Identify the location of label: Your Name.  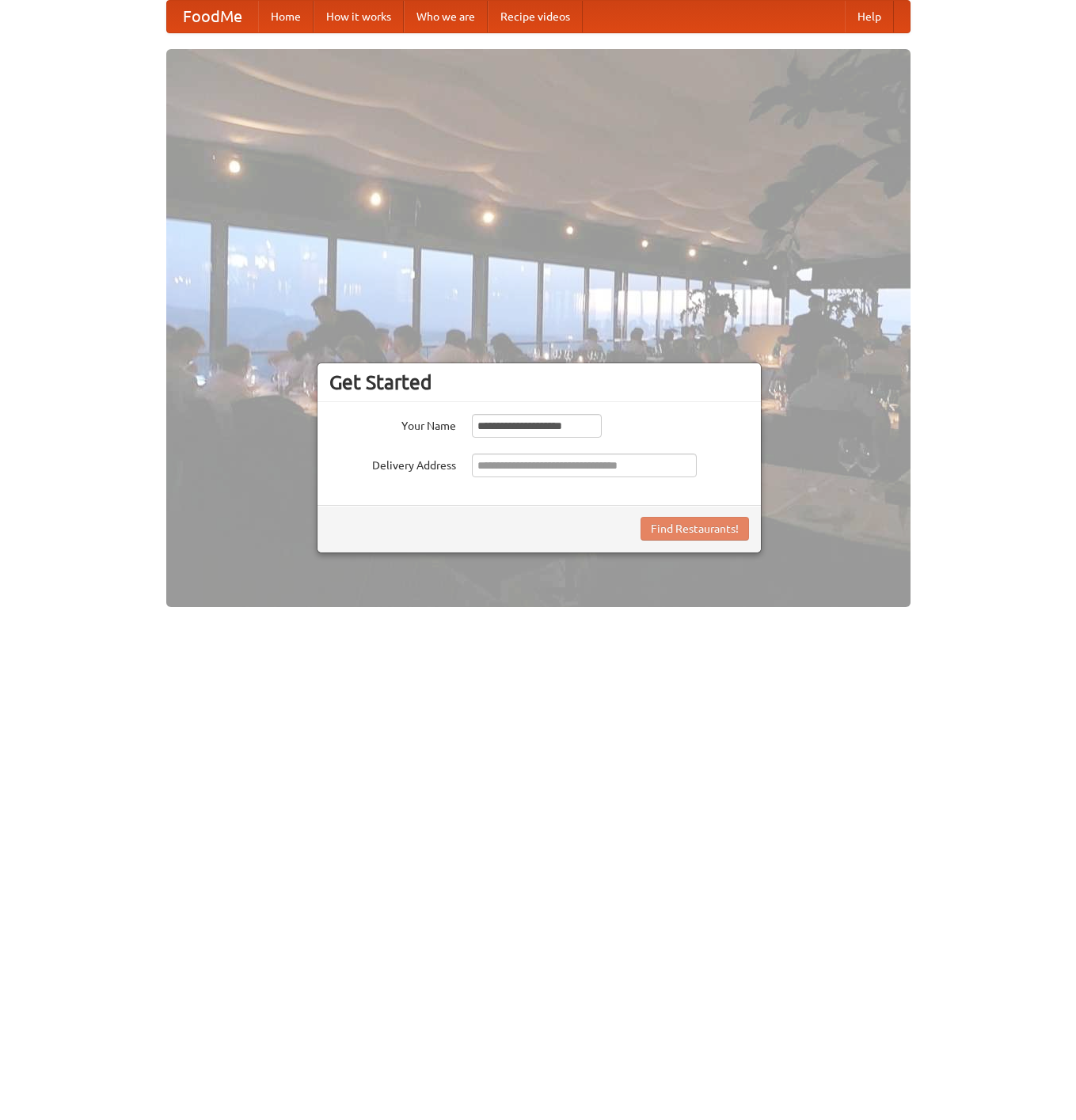
(393, 423).